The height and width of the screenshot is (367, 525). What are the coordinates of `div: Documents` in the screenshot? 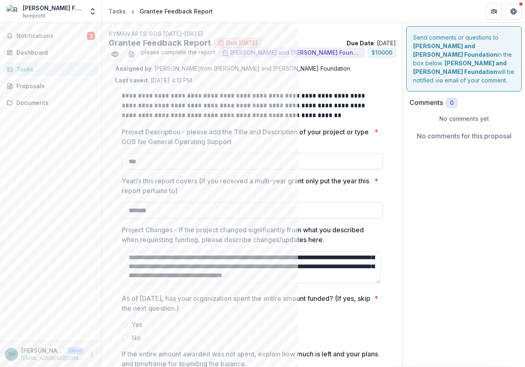 It's located at (54, 103).